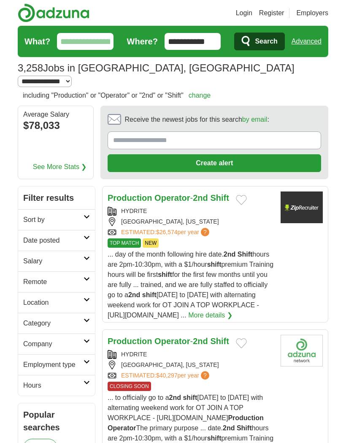  What do you see at coordinates (166, 232) in the screenshot?
I see `a: ESTIMATED:$26,574per year?` at bounding box center [166, 232].